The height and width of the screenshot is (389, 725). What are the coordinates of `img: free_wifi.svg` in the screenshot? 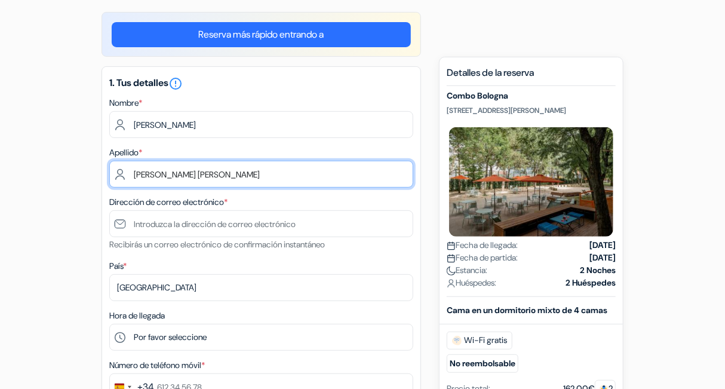 It's located at (457, 340).